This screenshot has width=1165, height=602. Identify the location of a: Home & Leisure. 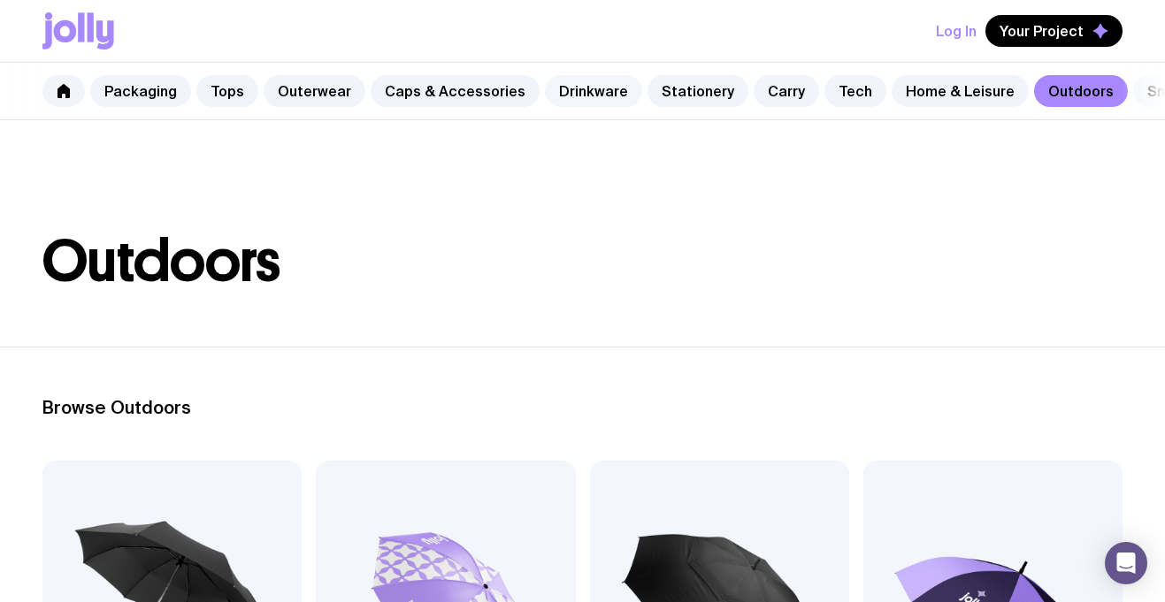
(960, 91).